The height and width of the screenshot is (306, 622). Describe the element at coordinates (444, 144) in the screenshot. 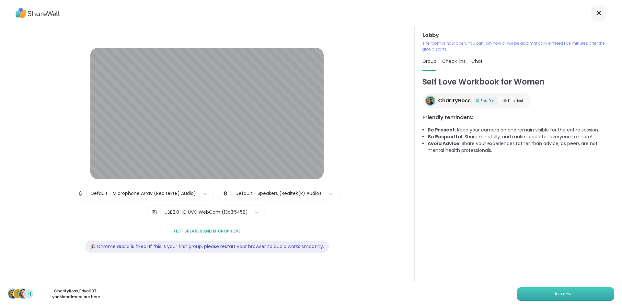

I see `b: Avoid Advice` at that location.